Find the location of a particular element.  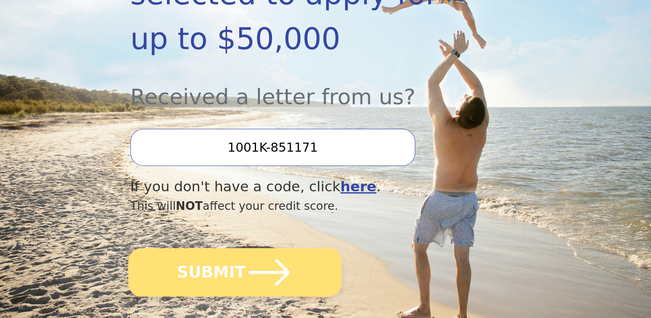

div: Received a letter from us? is located at coordinates (297, 87).